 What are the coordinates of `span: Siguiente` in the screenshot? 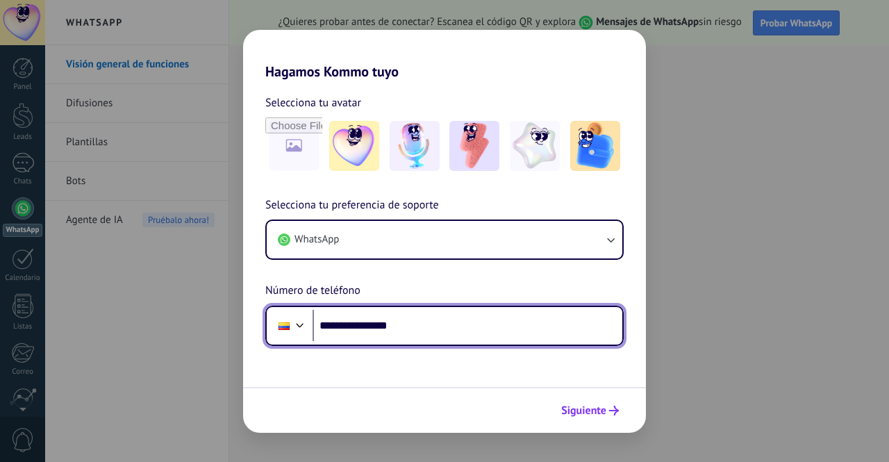 It's located at (584, 411).